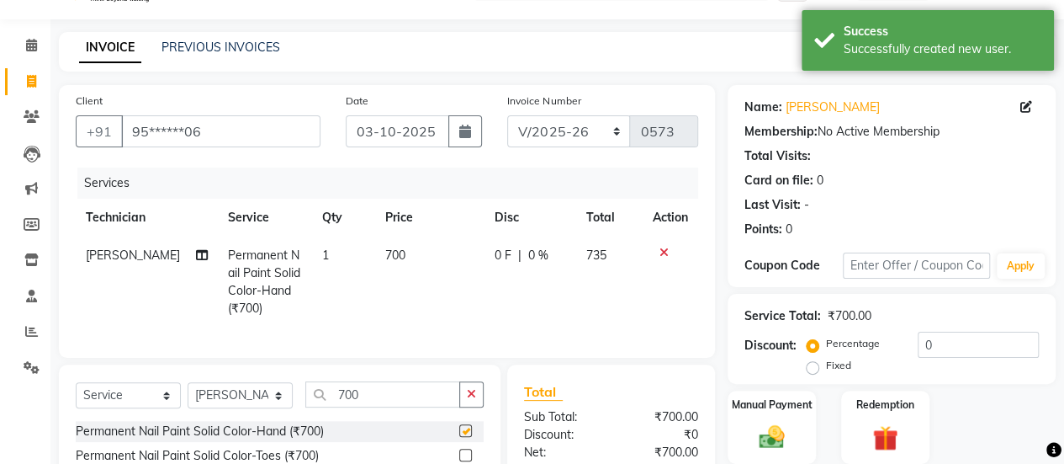 The image size is (1064, 464). What do you see at coordinates (543, 101) in the screenshot?
I see `label: Invoice Number` at bounding box center [543, 101].